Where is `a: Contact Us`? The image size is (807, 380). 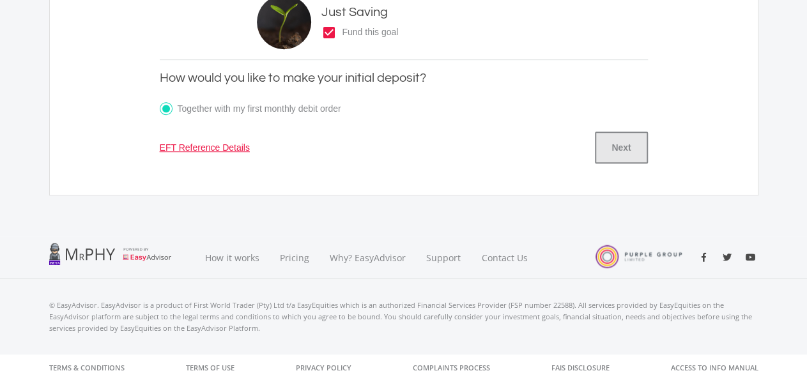 a: Contact Us is located at coordinates (506, 258).